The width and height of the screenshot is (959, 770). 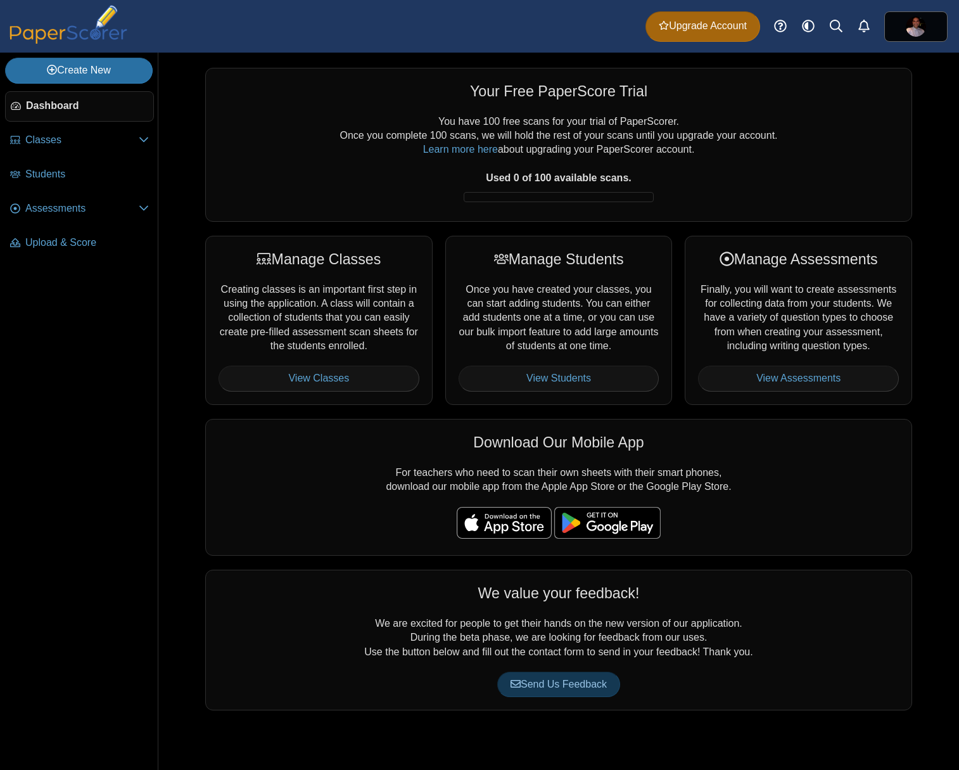 I want to click on span: Usman Khan, so click(x=916, y=27).